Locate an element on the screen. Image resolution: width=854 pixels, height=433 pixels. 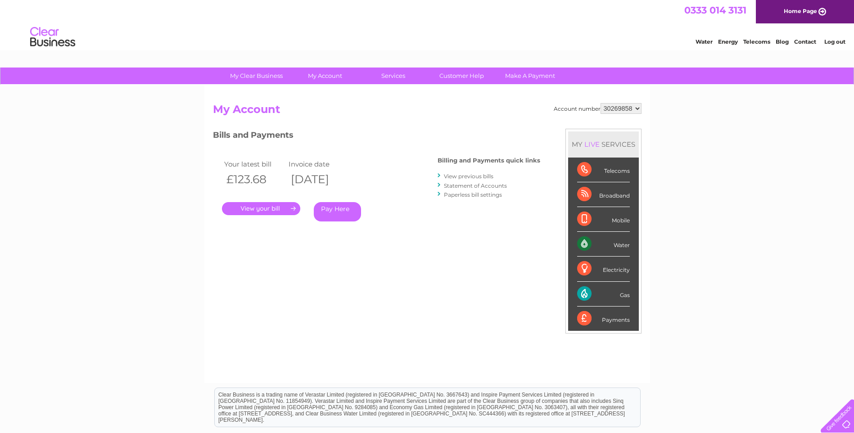
div: Broadband is located at coordinates (604, 195).